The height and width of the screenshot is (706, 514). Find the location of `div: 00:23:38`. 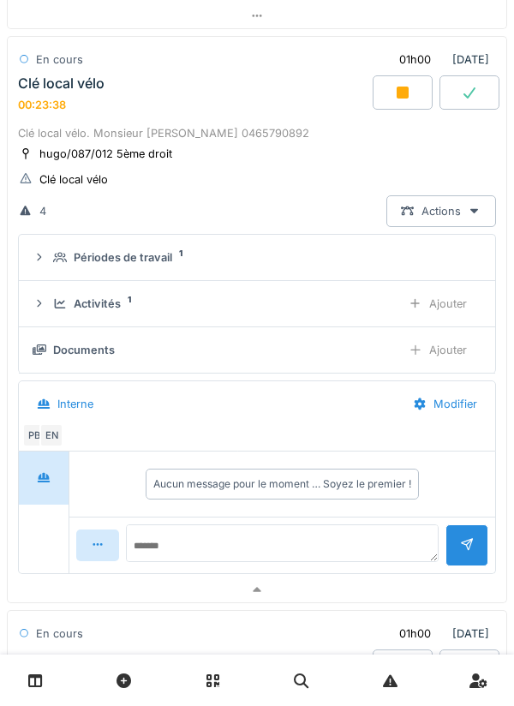

div: 00:23:38 is located at coordinates (42, 105).